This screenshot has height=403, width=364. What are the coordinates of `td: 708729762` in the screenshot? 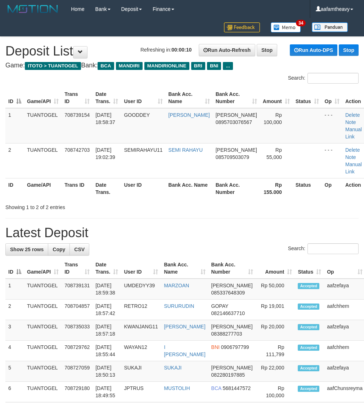 It's located at (77, 351).